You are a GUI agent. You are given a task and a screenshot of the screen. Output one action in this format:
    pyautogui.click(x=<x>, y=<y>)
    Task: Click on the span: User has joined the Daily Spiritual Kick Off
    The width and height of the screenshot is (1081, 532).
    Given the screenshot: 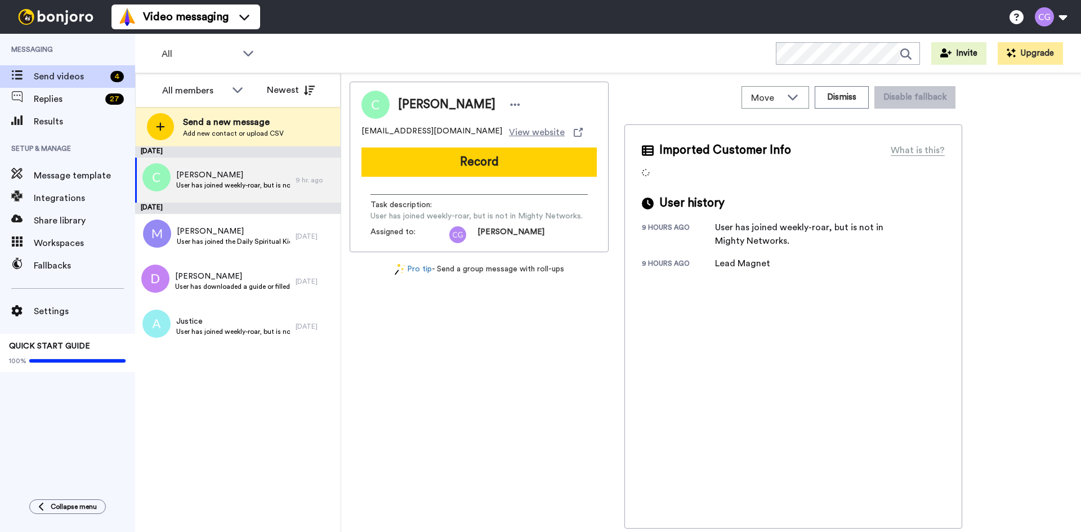 What is the action you would take?
    pyautogui.click(x=233, y=242)
    